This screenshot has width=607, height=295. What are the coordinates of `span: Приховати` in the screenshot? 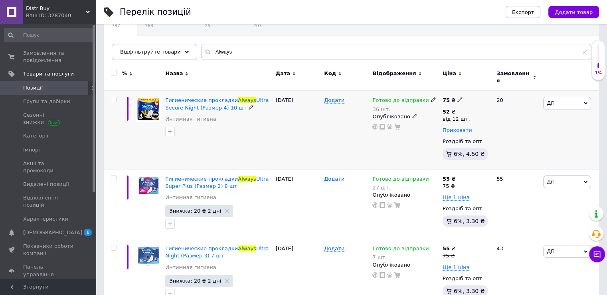 It's located at (458, 130).